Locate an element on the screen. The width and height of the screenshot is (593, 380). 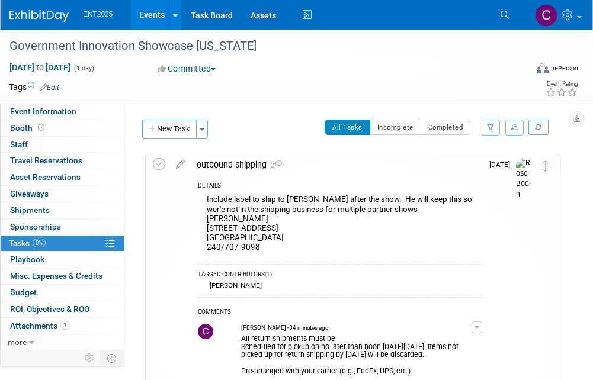
span: ENT2025 is located at coordinates (98, 14).